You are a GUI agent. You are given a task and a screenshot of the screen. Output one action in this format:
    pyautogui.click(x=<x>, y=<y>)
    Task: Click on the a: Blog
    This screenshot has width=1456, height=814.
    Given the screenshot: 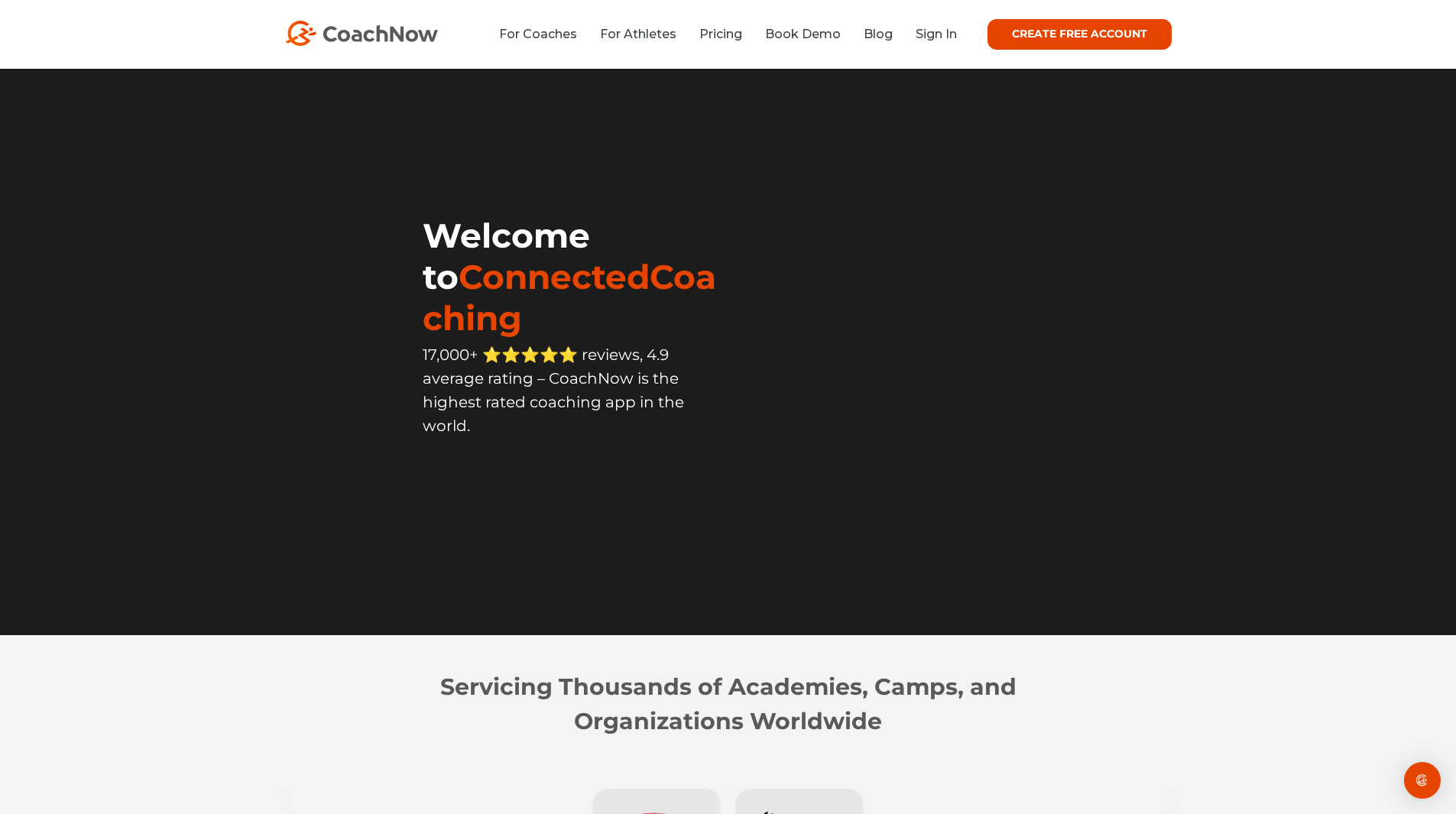 What is the action you would take?
    pyautogui.click(x=878, y=34)
    